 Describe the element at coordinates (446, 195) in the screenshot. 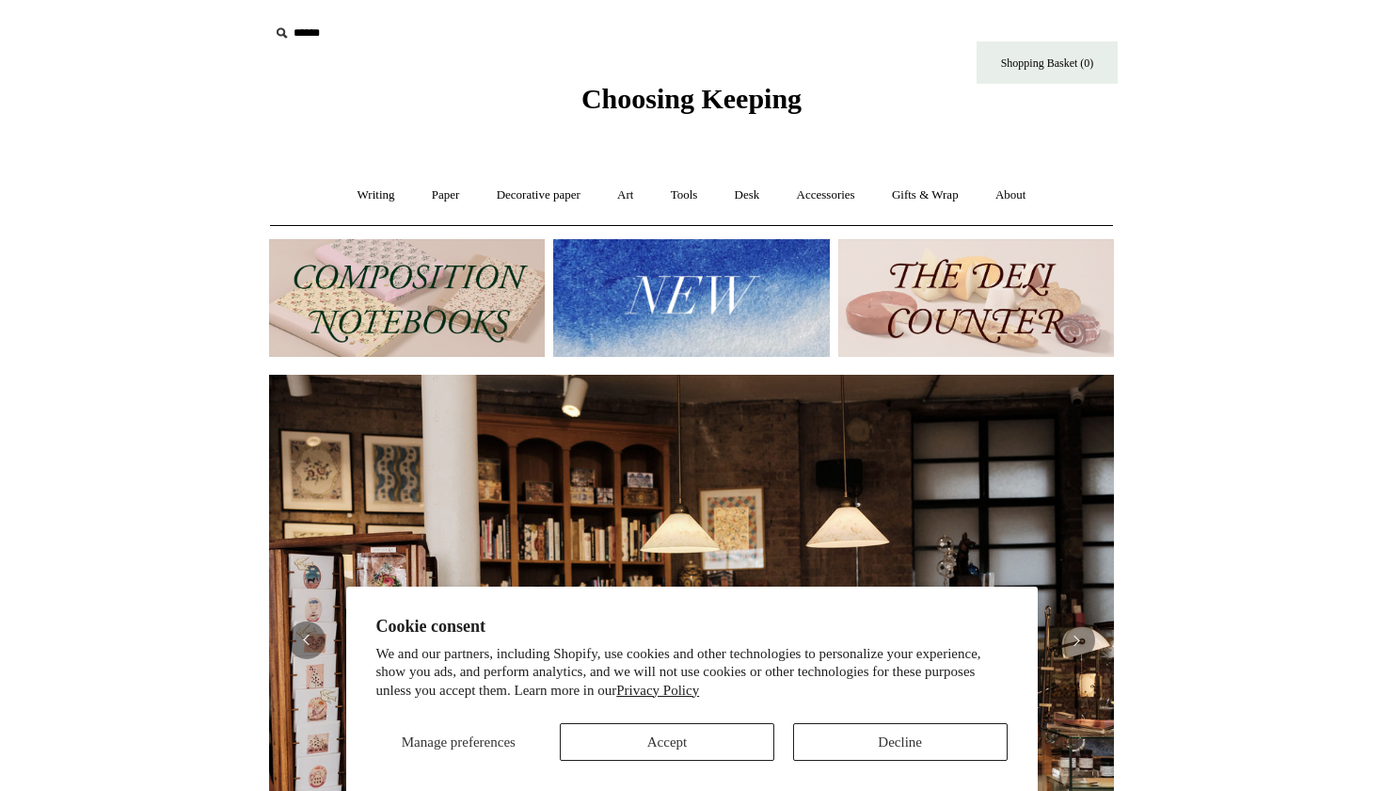

I see `a: Paper` at that location.